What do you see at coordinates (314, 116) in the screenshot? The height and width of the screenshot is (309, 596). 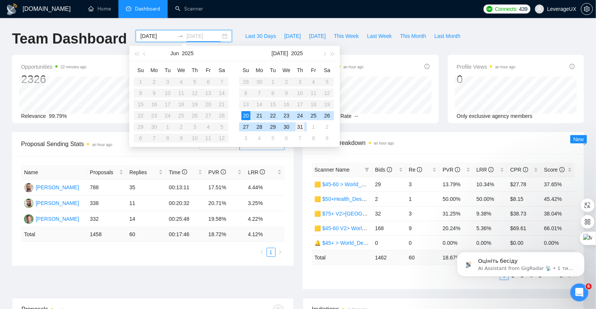 I see `div: 25` at bounding box center [314, 116].